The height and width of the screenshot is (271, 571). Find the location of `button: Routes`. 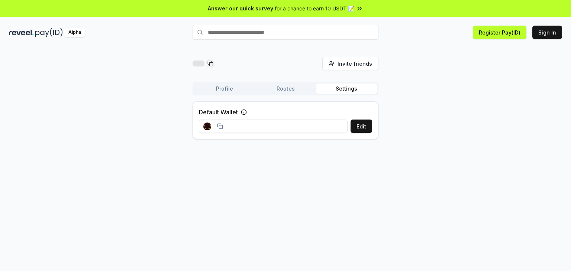

button: Routes is located at coordinates (286, 89).